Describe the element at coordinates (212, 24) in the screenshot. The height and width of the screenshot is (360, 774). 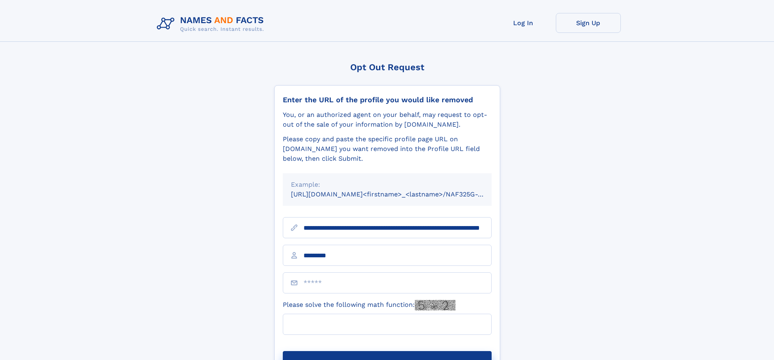
I see `img: Logo Names and Facts` at that location.